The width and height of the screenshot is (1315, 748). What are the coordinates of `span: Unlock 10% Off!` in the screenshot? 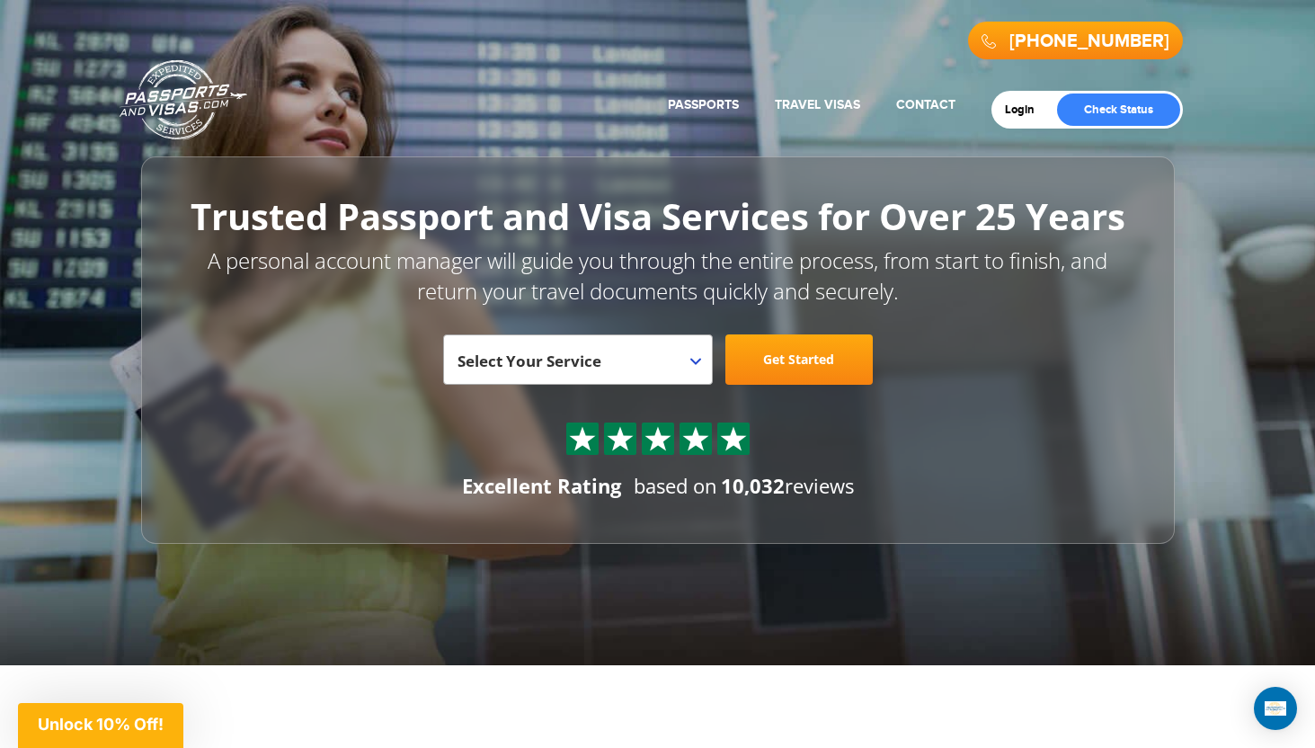 It's located at (101, 723).